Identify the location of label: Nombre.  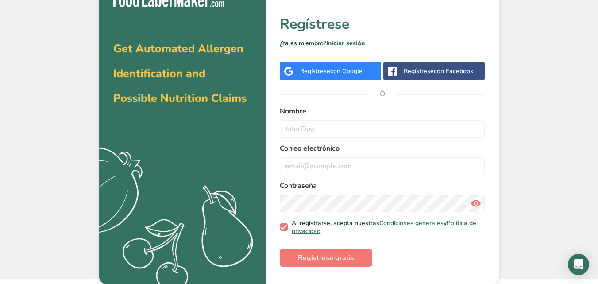
(382, 111).